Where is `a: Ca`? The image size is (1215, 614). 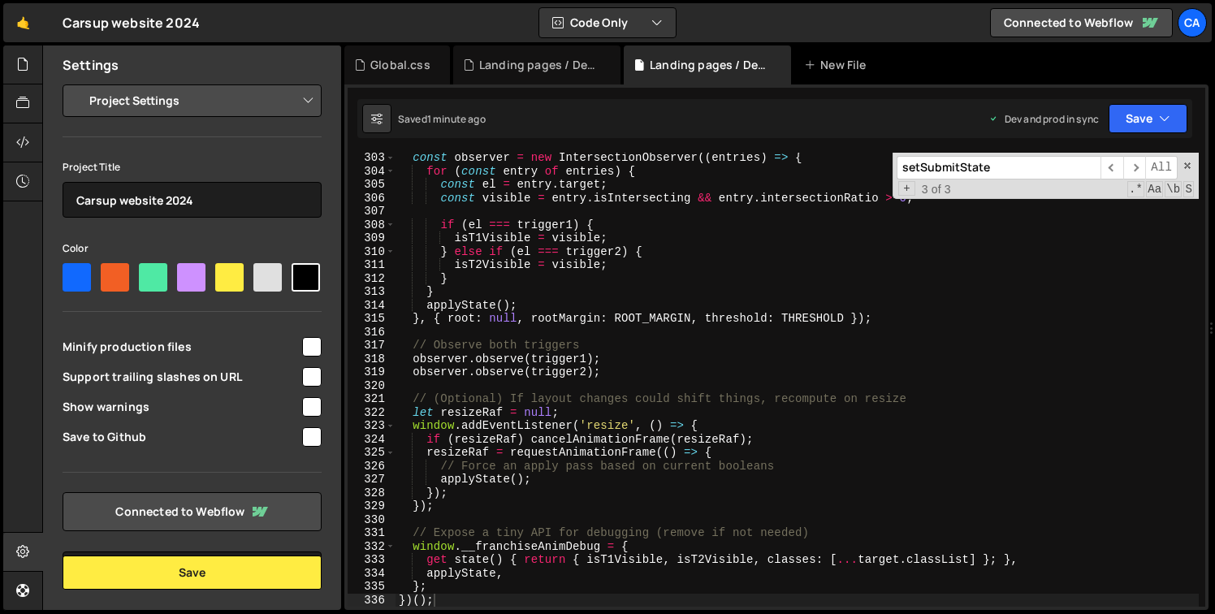
a: Ca is located at coordinates (1193, 23).